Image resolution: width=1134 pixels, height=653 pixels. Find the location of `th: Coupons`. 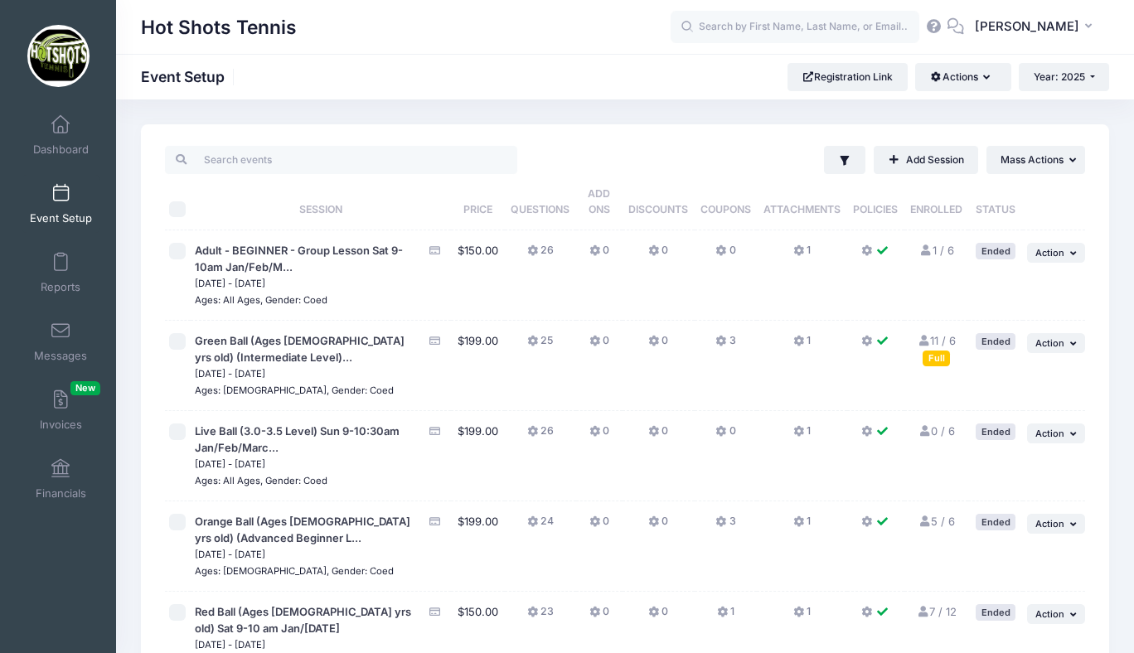

th: Coupons is located at coordinates (726, 202).